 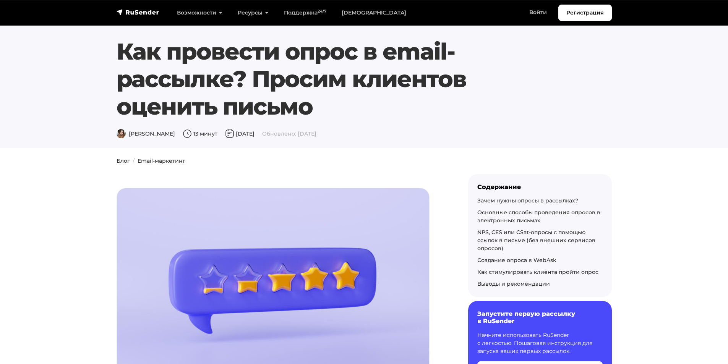 I want to click on a: Зачем нужны опросы в рассылках?, so click(x=528, y=201).